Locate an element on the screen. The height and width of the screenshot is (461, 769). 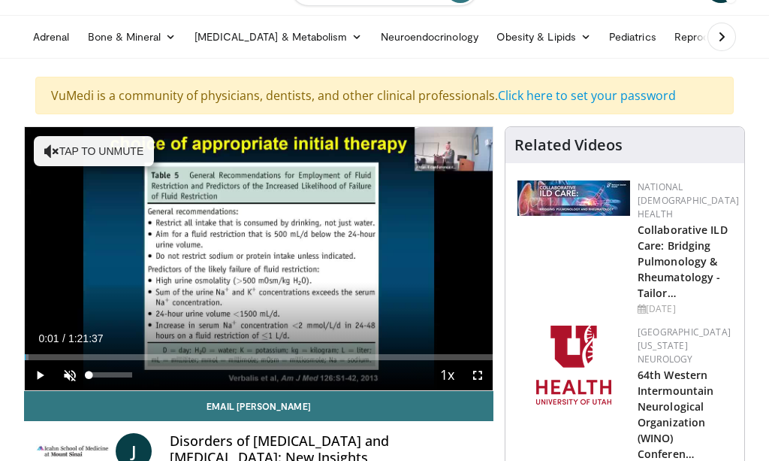
video-js: Video Player is located at coordinates (258, 258).